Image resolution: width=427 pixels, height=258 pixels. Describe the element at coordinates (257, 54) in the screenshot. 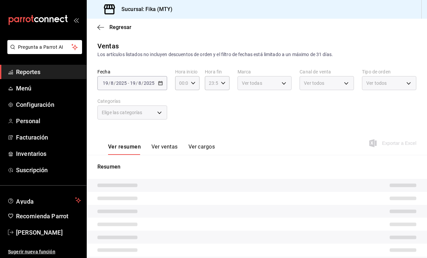

I see `div: Los artículos listados no incluyen descuentos de orden y el filtro de fechas está limitado a un m...` at that location.